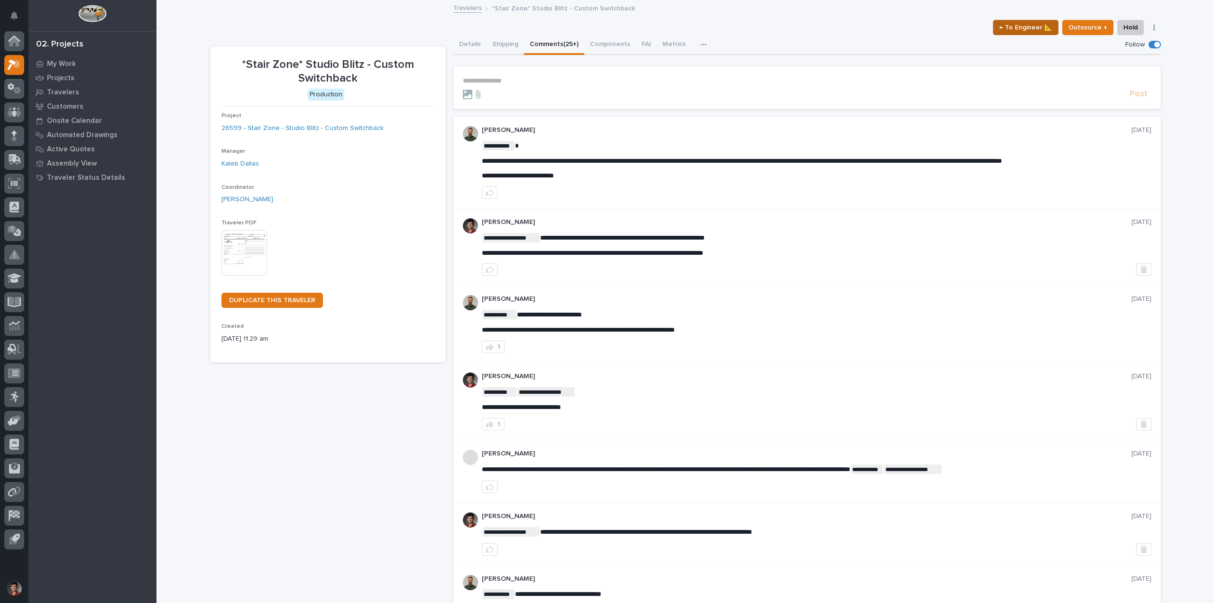 Image resolution: width=1214 pixels, height=603 pixels. Describe the element at coordinates (233, 151) in the screenshot. I see `span: Manager` at that location.